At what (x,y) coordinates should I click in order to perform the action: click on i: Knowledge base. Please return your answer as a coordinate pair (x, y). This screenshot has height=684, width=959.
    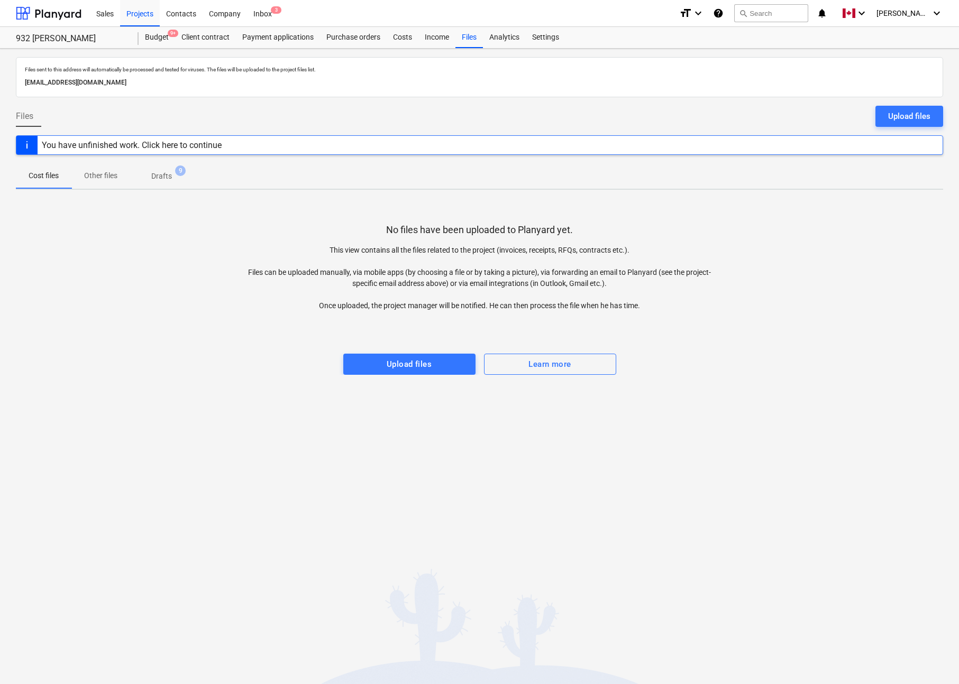
    Looking at the image, I should click on (718, 13).